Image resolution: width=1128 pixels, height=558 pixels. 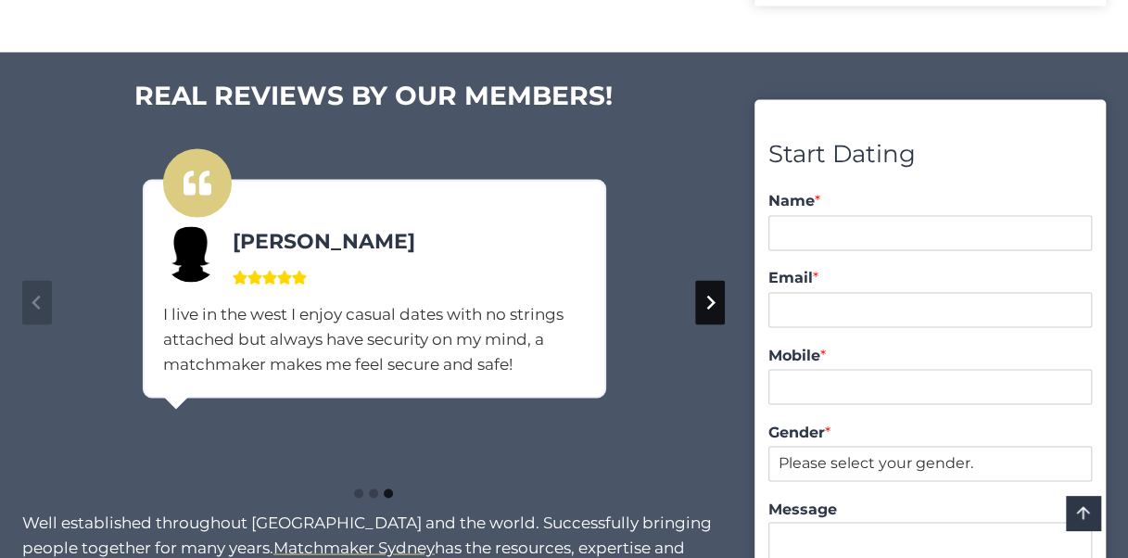 What do you see at coordinates (37, 302) in the screenshot?
I see `button: Previous slide` at bounding box center [37, 302].